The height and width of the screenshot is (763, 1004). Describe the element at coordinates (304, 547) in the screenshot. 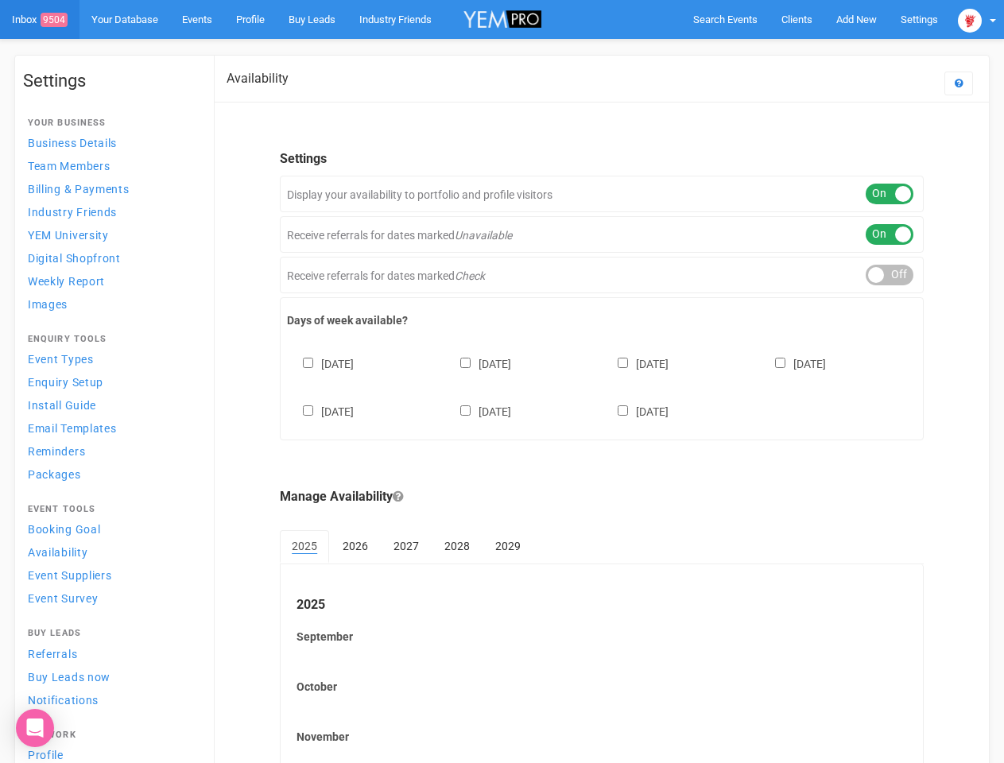

I see `a: 2025` at that location.